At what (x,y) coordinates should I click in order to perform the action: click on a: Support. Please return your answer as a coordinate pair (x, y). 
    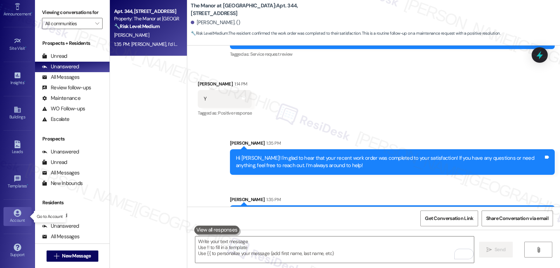
    Looking at the image, I should click on (17, 250).